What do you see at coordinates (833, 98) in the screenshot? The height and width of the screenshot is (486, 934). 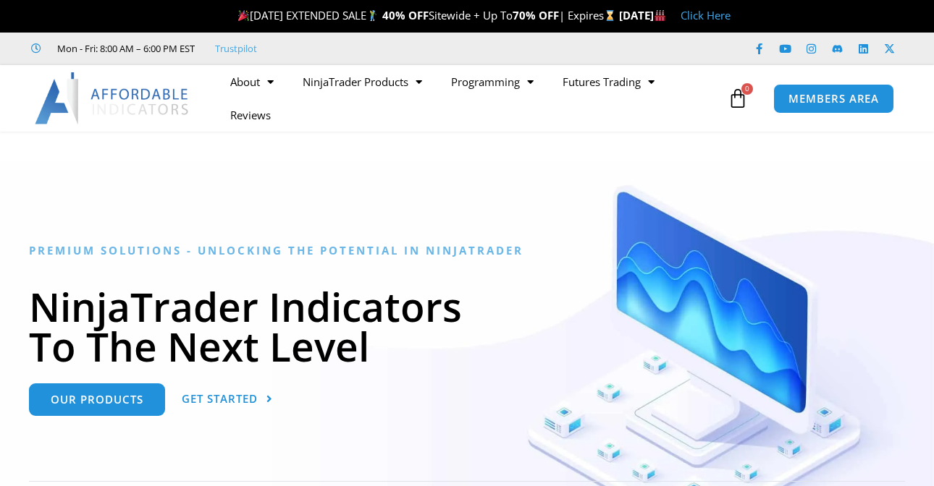 I see `a: MEMBERS AREA` at bounding box center [833, 98].